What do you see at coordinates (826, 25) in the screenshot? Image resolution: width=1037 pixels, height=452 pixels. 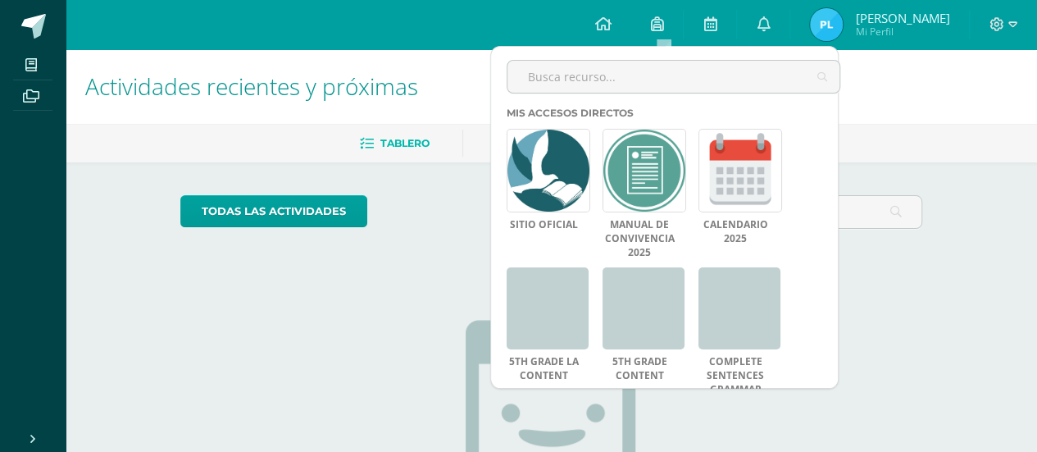 I see `img: d37e5747e56e7c5acfc542e9911819a8.png` at bounding box center [826, 25].